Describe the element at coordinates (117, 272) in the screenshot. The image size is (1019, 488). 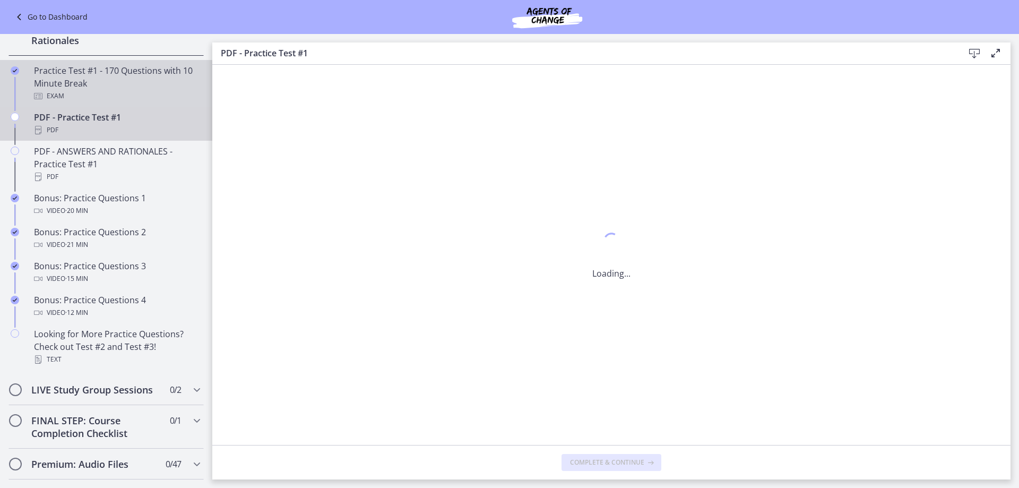
I see `div: Bonus: Practice Questions 3` at that location.